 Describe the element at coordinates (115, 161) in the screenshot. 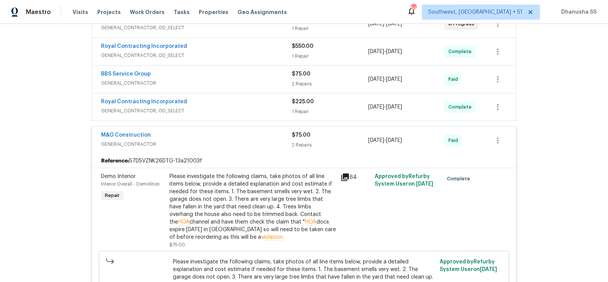

I see `b: Reference:` at that location.